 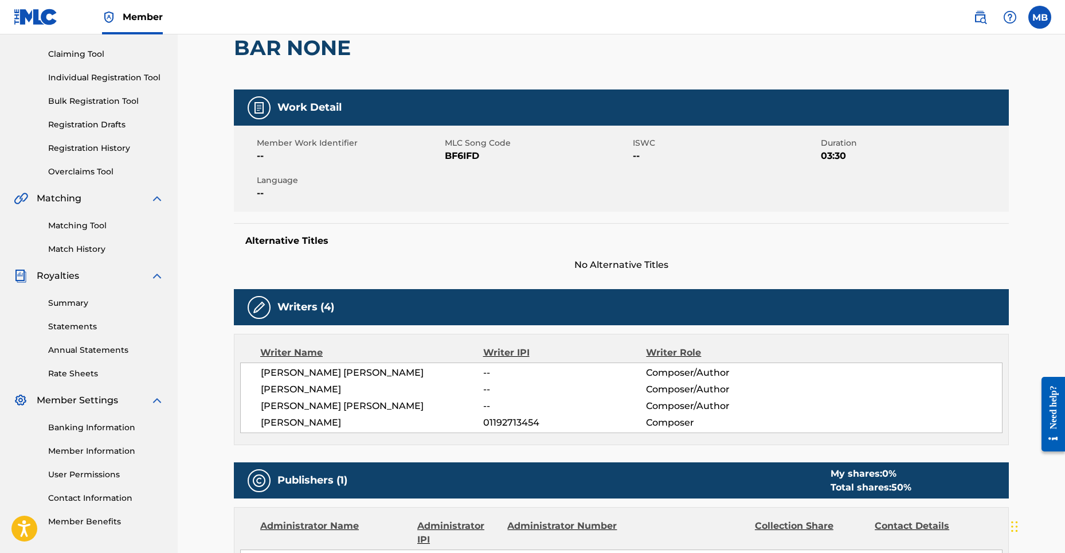 I want to click on div: Chat Widget, so click(x=1036, y=525).